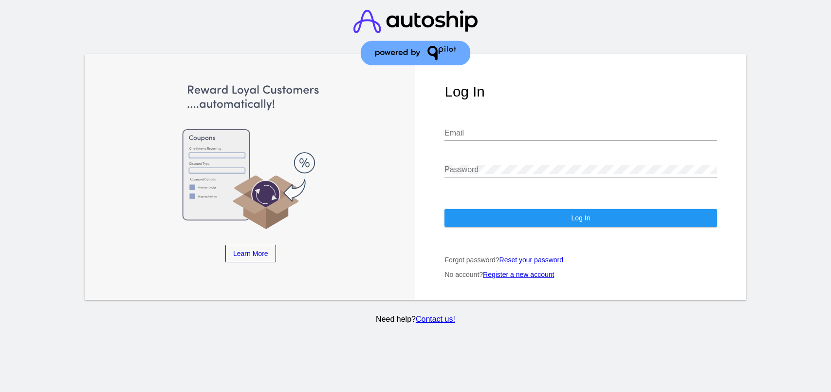  I want to click on a: Register a new account, so click(519, 274).